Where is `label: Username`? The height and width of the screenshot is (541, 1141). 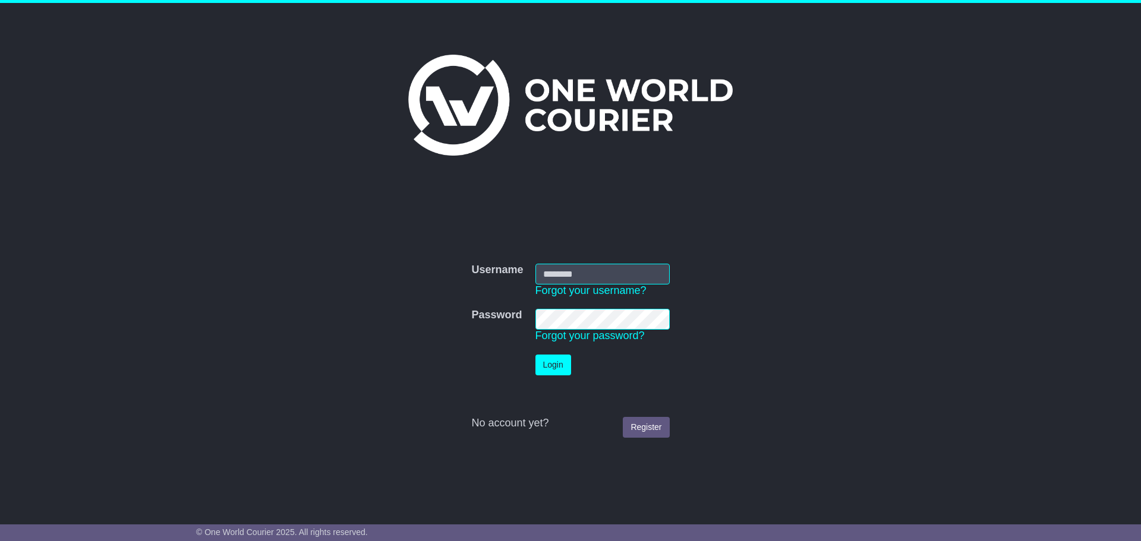 label: Username is located at coordinates (497, 270).